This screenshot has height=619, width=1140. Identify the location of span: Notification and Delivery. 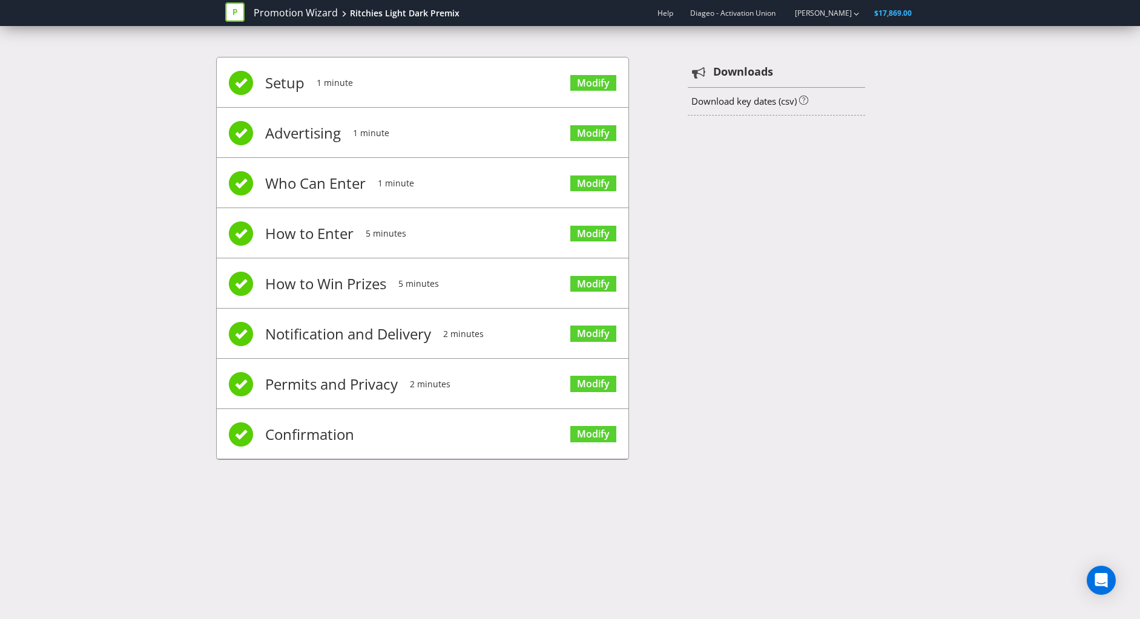
(348, 334).